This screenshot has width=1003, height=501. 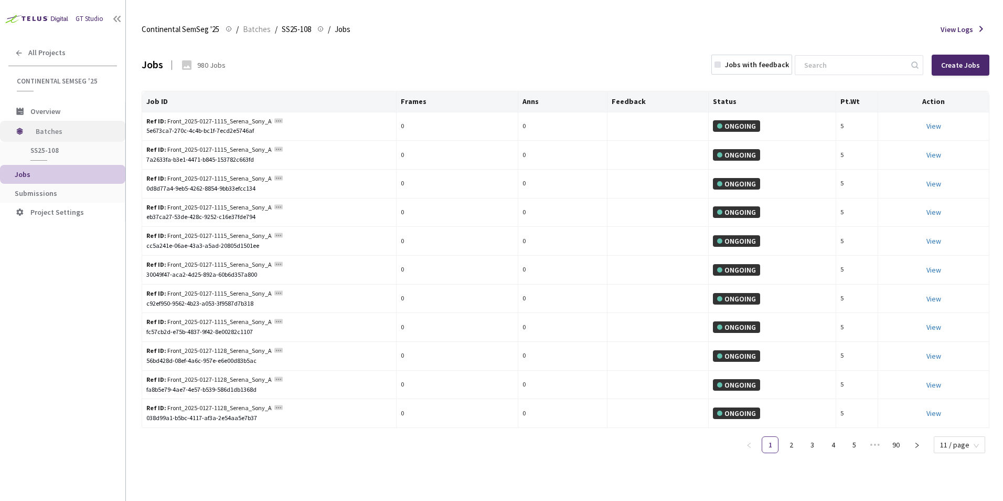 What do you see at coordinates (749, 445) in the screenshot?
I see `span: left` at bounding box center [749, 445].